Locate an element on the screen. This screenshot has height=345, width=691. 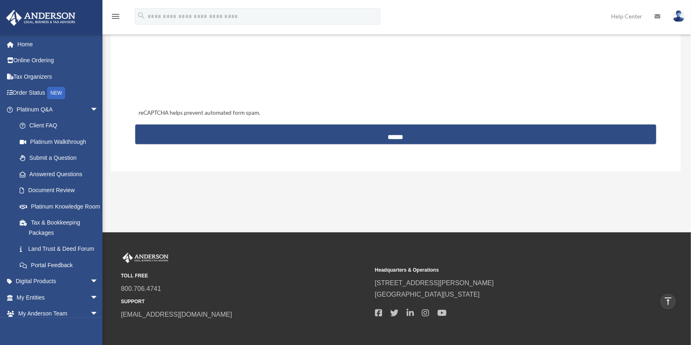
small: SUPPORT is located at coordinates (245, 301).